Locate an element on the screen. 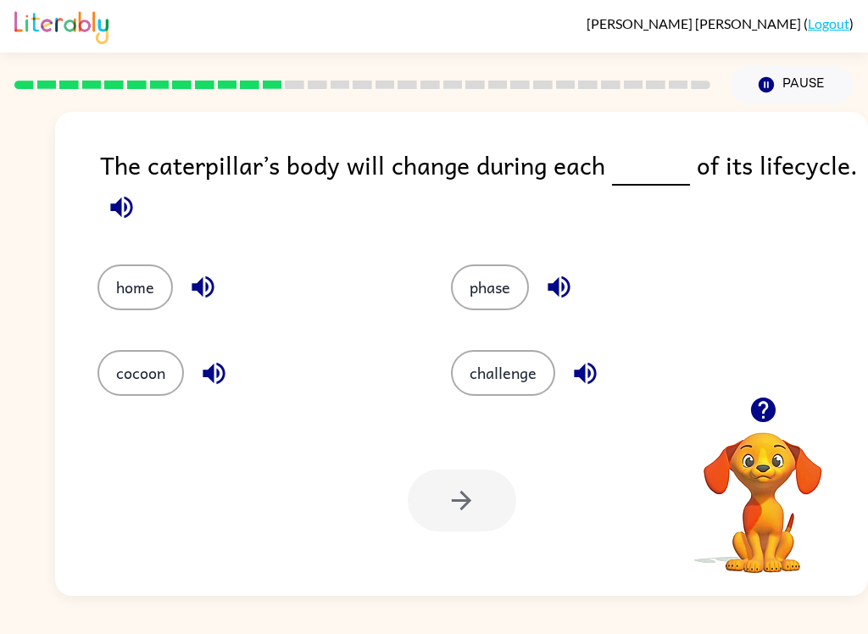 The height and width of the screenshot is (634, 868). a: Logout is located at coordinates (828, 23).